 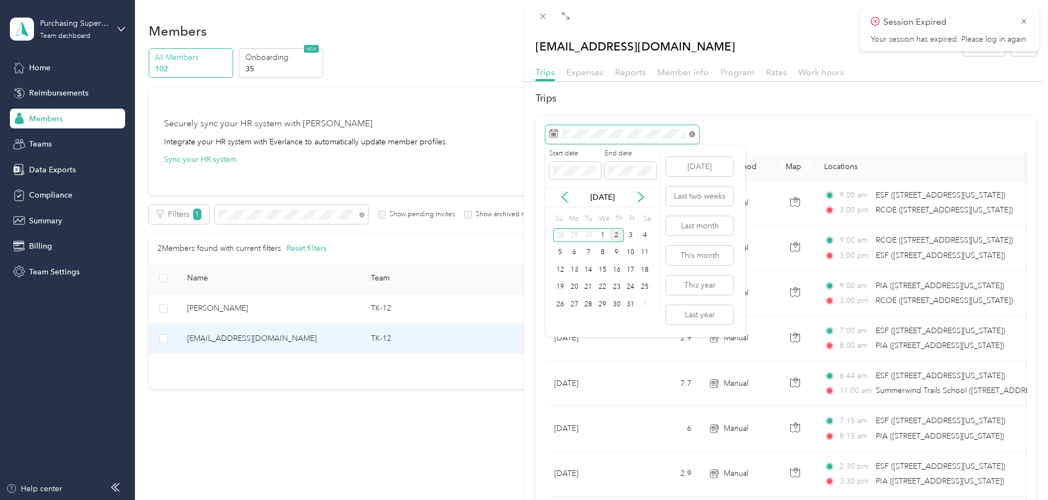 What do you see at coordinates (631, 235) in the screenshot?
I see `div: 3` at bounding box center [631, 235].